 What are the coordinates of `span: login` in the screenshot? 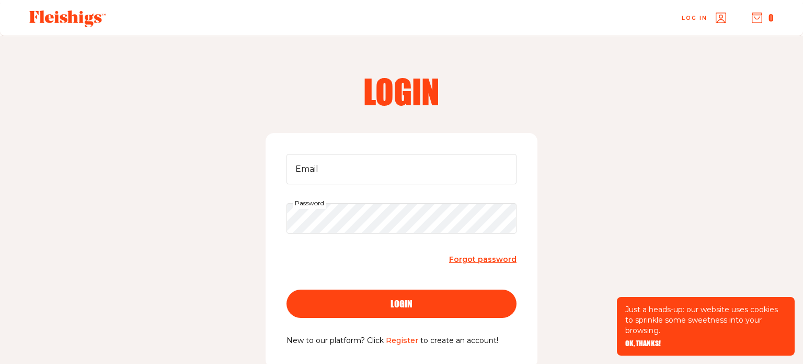 It's located at (402, 303).